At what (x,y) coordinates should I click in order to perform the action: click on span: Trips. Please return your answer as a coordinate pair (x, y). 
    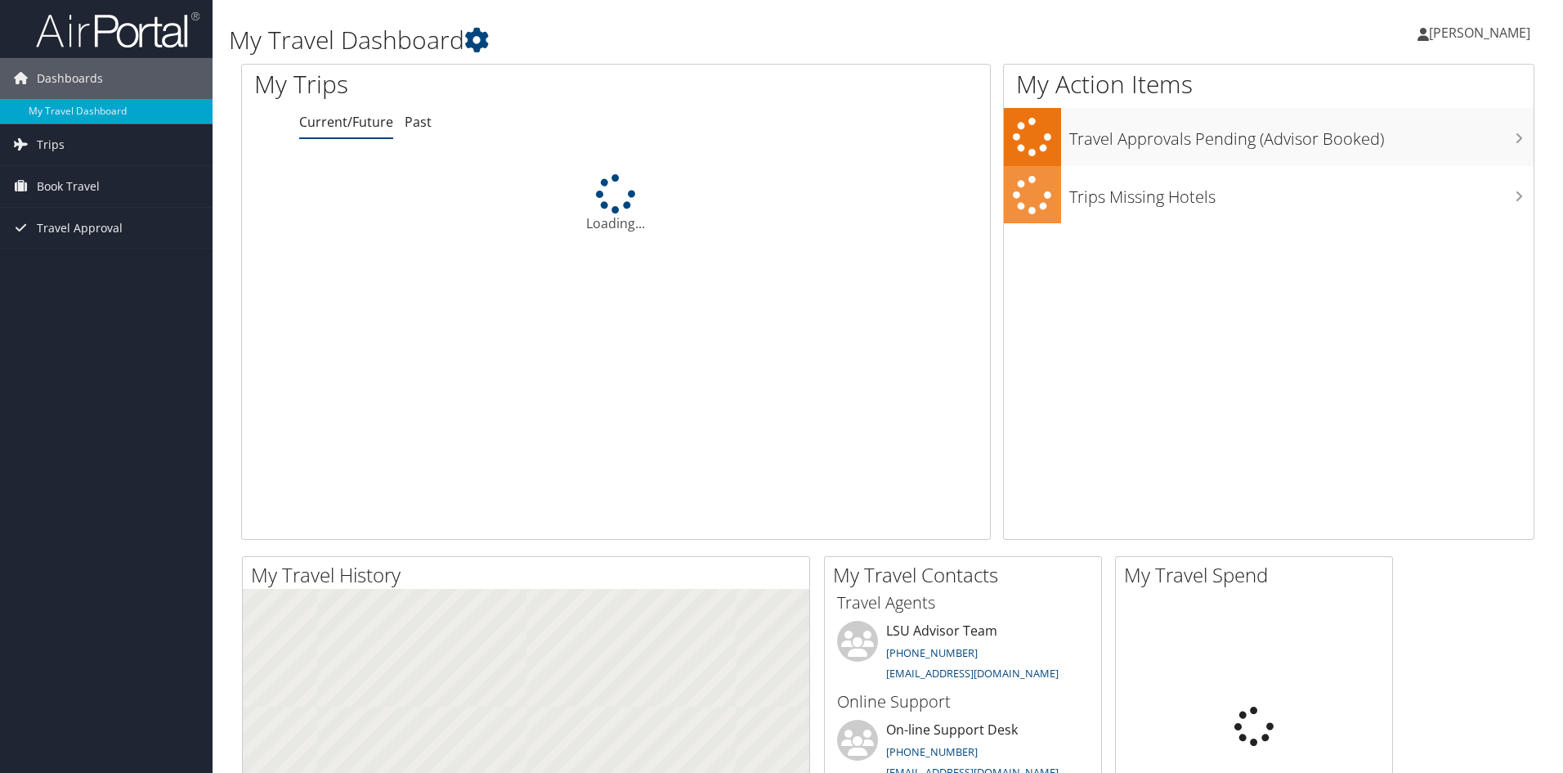
    Looking at the image, I should click on (51, 145).